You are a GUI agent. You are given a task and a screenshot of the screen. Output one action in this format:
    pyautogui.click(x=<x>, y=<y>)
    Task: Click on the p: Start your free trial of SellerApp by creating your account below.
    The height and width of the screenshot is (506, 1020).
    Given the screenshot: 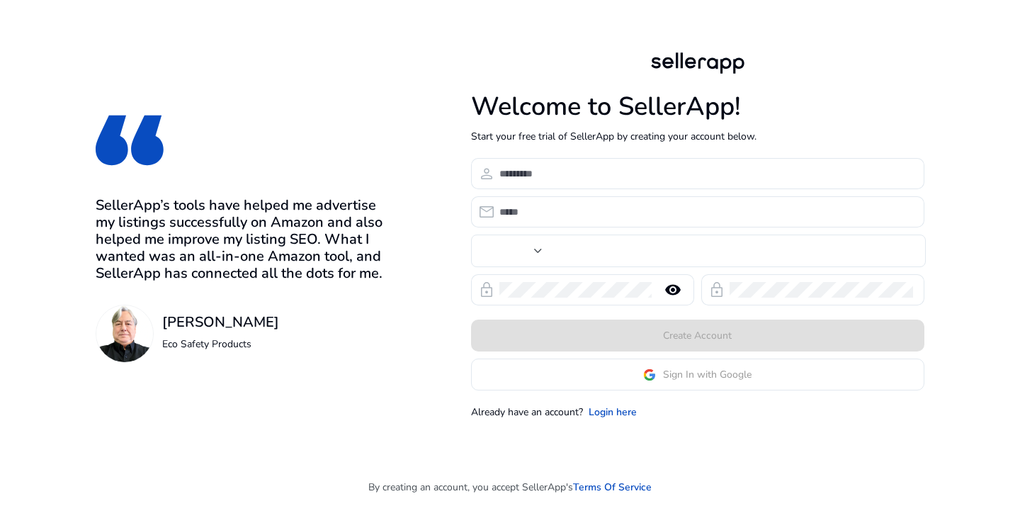 What is the action you would take?
    pyautogui.click(x=698, y=136)
    